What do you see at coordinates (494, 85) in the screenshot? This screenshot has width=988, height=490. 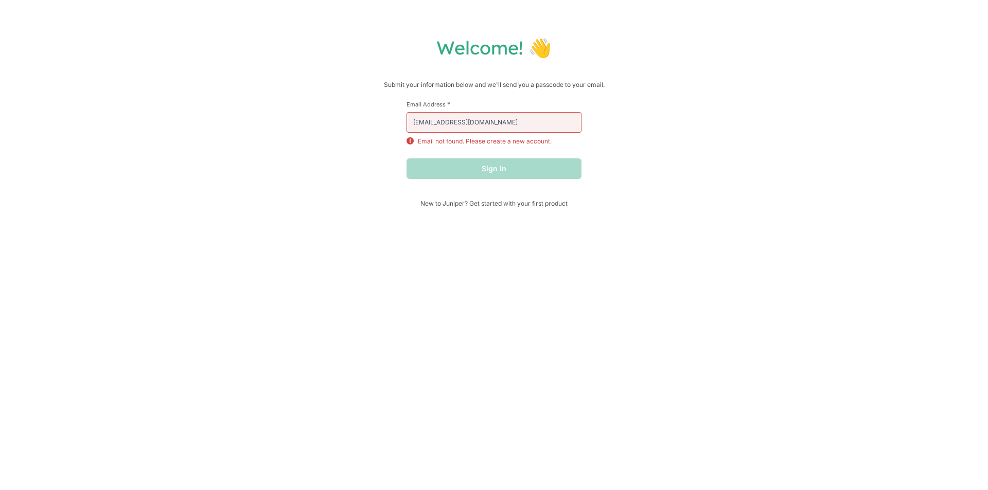 I see `p: Submit your information below and we'll send you a passcode to your email.` at bounding box center [494, 85].